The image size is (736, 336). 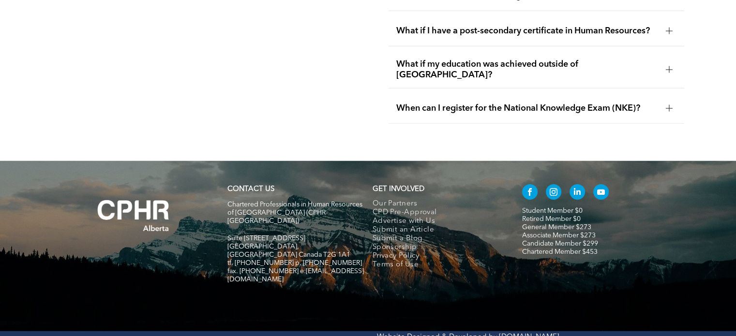 What do you see at coordinates (552, 211) in the screenshot?
I see `a: Student Member $0` at bounding box center [552, 211].